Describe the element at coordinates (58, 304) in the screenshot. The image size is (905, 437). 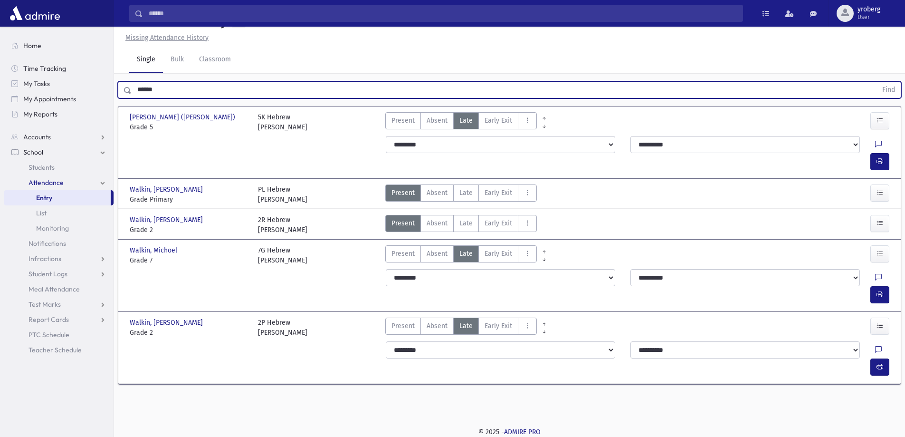
I see `a: Test Marks` at that location.